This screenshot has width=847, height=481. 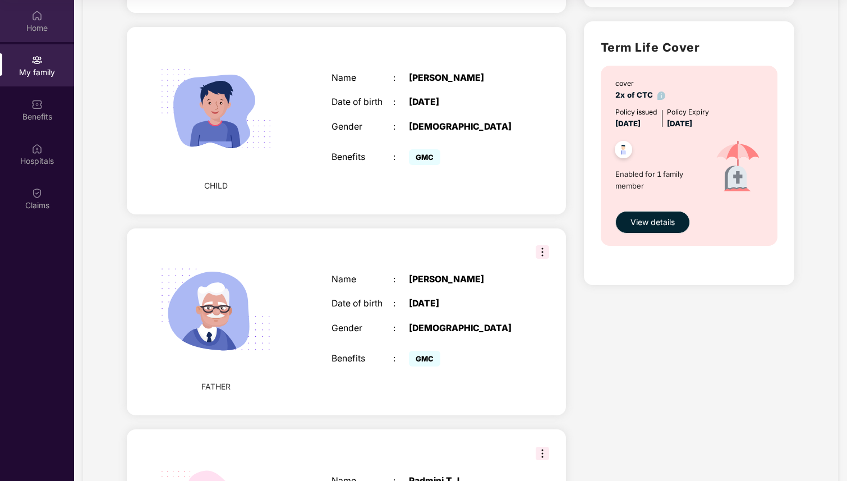 What do you see at coordinates (641, 95) in the screenshot?
I see `span: 2x of CTC` at bounding box center [641, 95].